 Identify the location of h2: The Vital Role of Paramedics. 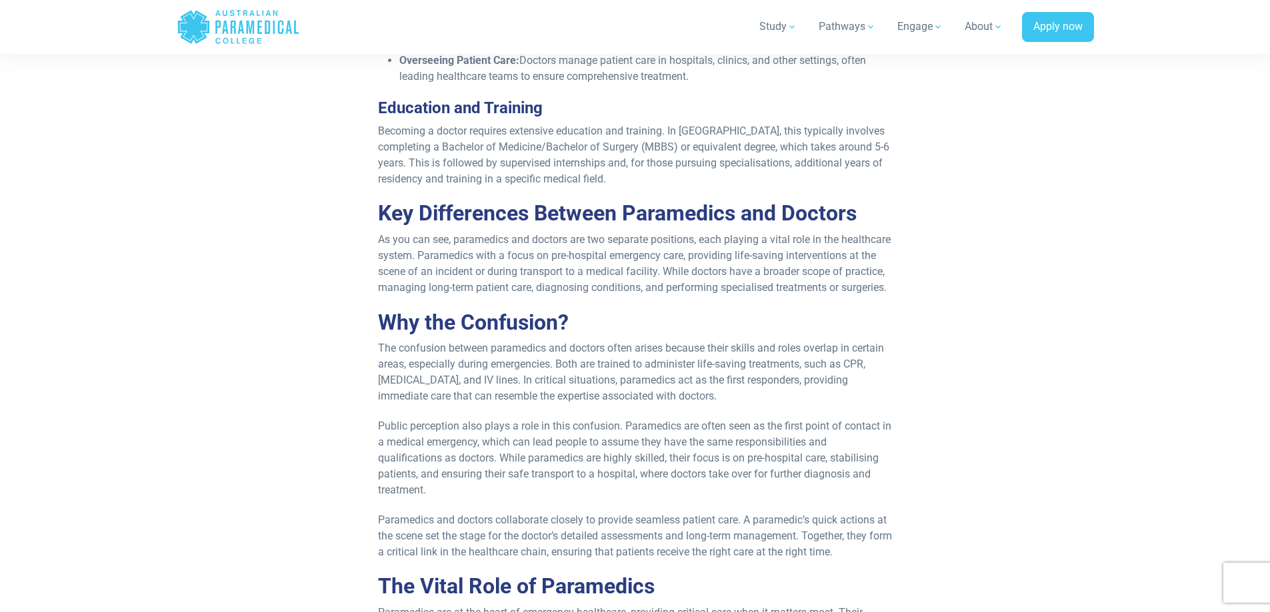
(635, 586).